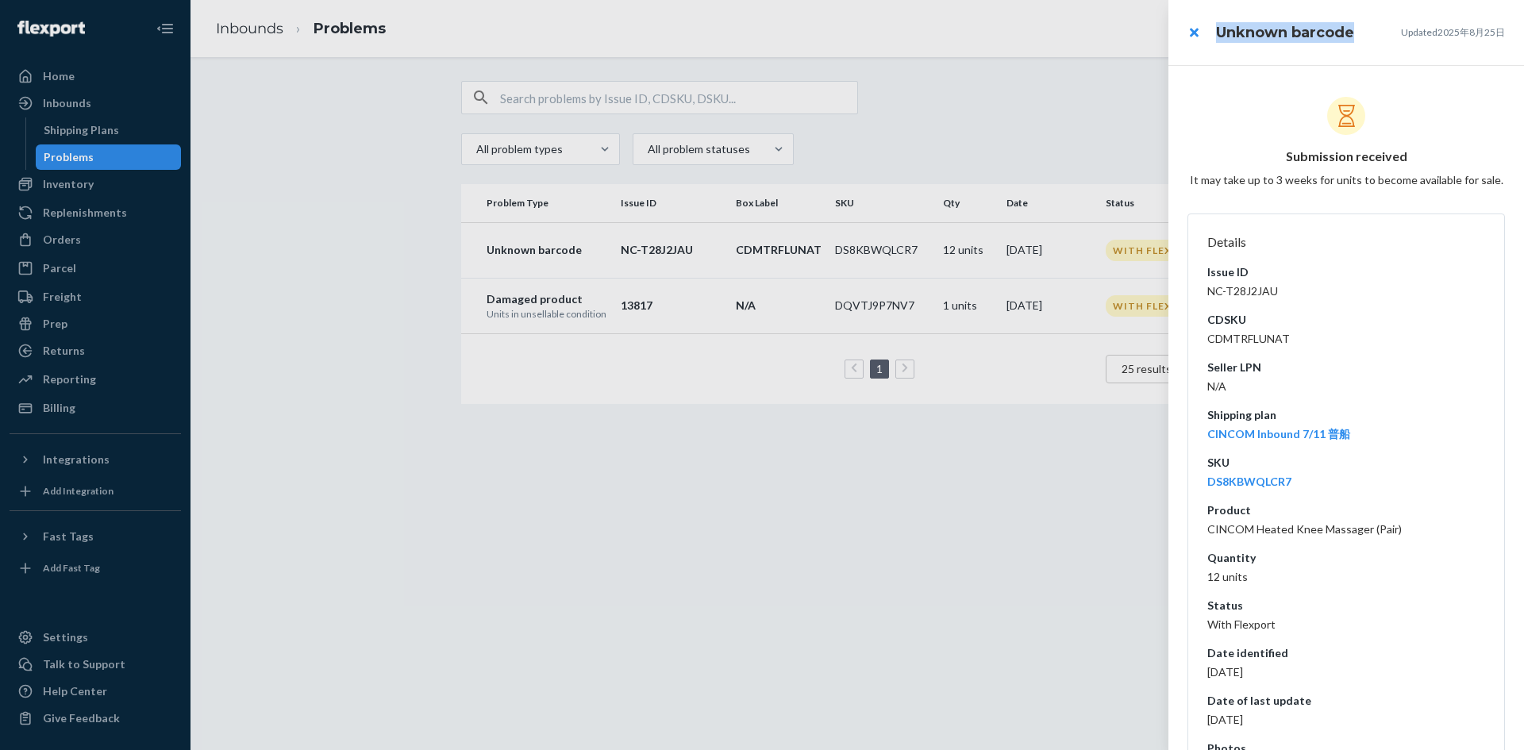 The height and width of the screenshot is (750, 1524). Describe the element at coordinates (1226, 241) in the screenshot. I see `span: Details` at that location.